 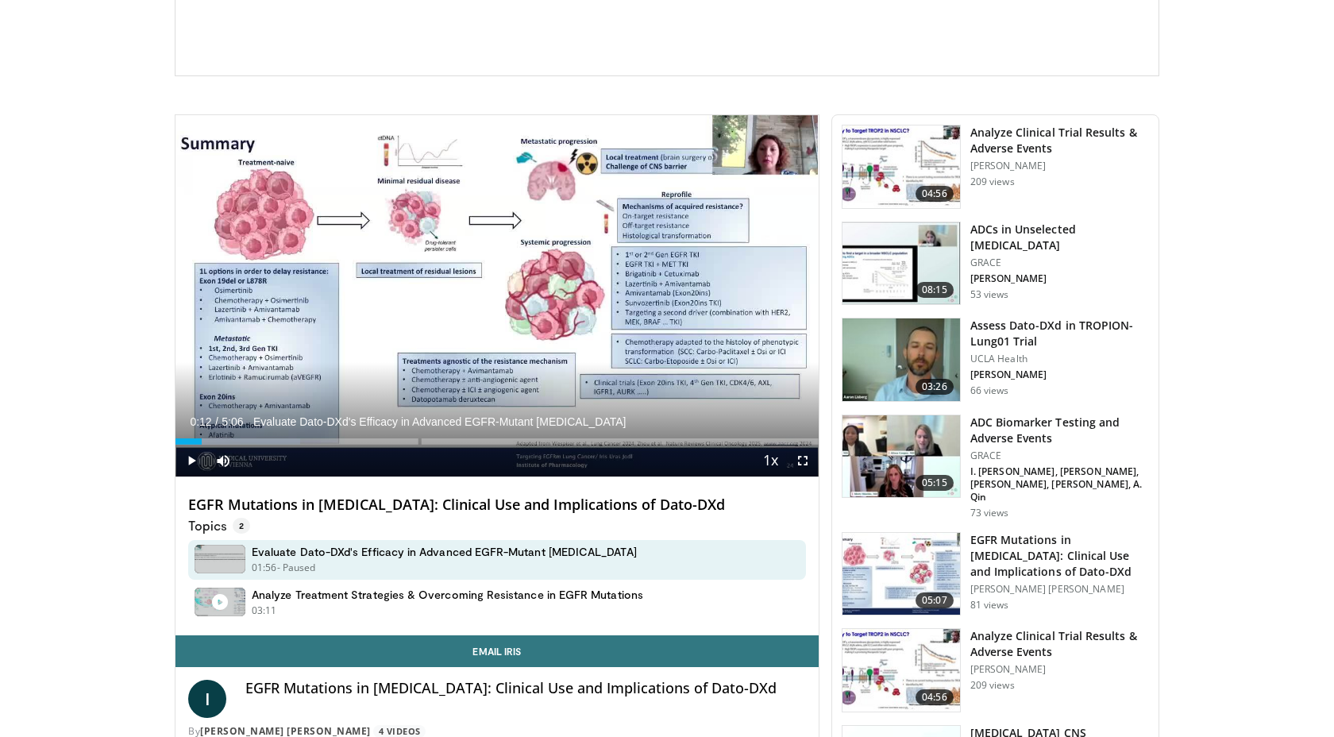 What do you see at coordinates (207, 699) in the screenshot?
I see `a: I` at bounding box center [207, 699].